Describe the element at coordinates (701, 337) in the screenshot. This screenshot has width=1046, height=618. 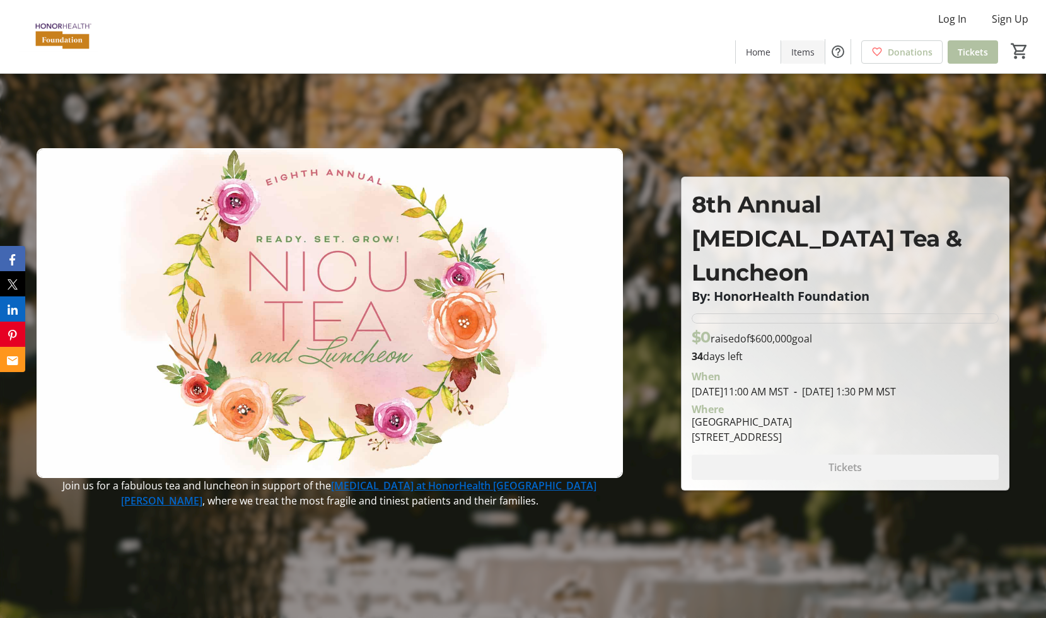
I see `span: $0` at that location.